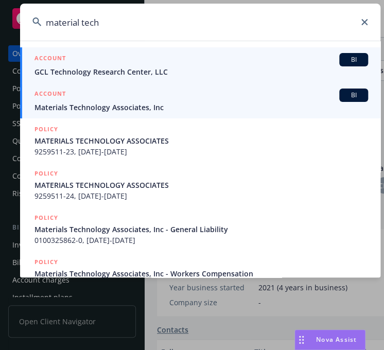 The image size is (384, 350). What do you see at coordinates (201, 273) in the screenshot?
I see `span: Materials Technology Associates, Inc - Workers Compensation` at bounding box center [201, 273].